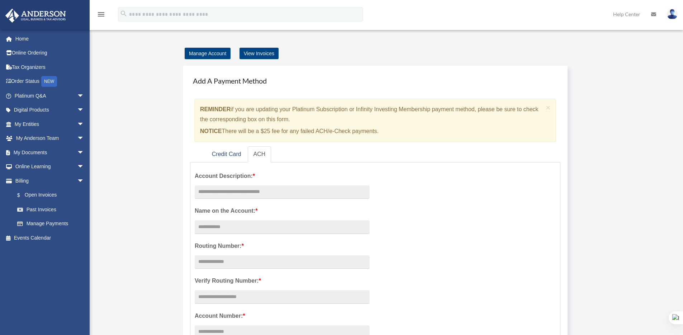  What do you see at coordinates (50, 81) in the screenshot?
I see `a: Order StatusNEW` at bounding box center [50, 81].